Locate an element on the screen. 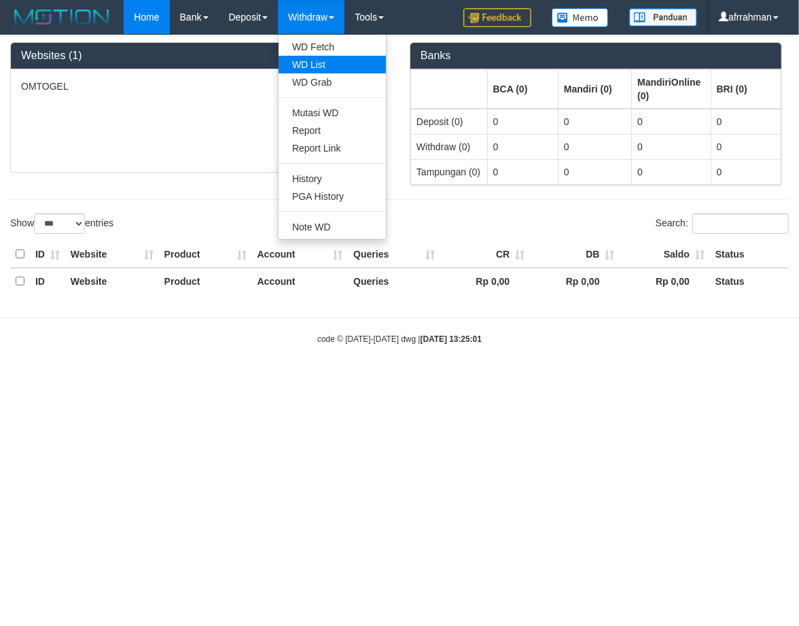  h3: Banks is located at coordinates (596, 56).